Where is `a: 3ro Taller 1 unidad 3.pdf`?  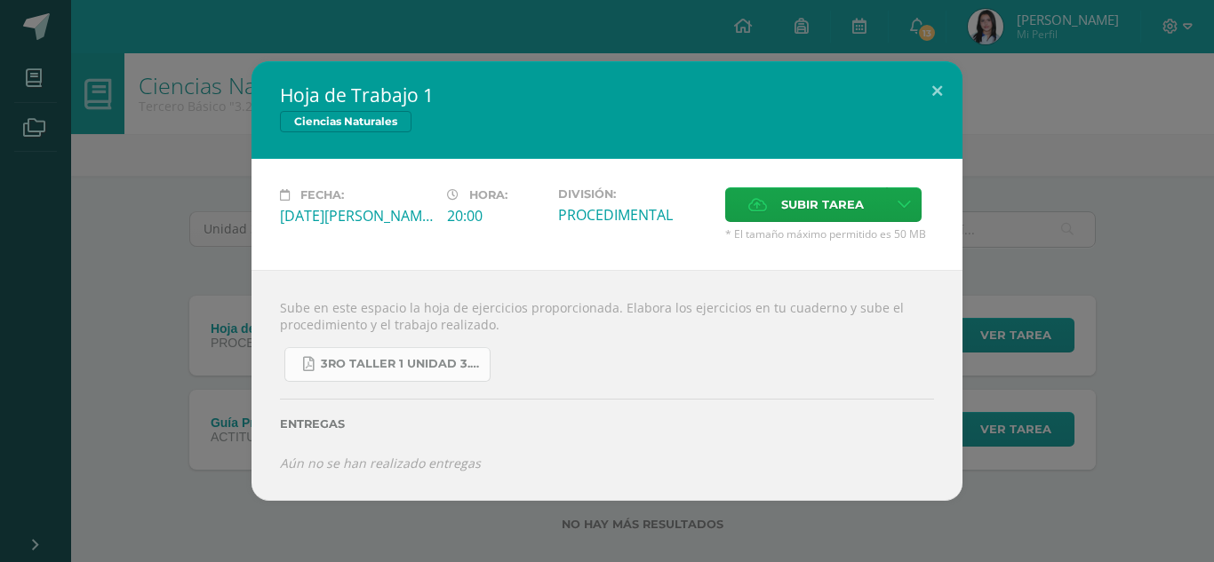
a: 3ro Taller 1 unidad 3.pdf is located at coordinates (387, 364).